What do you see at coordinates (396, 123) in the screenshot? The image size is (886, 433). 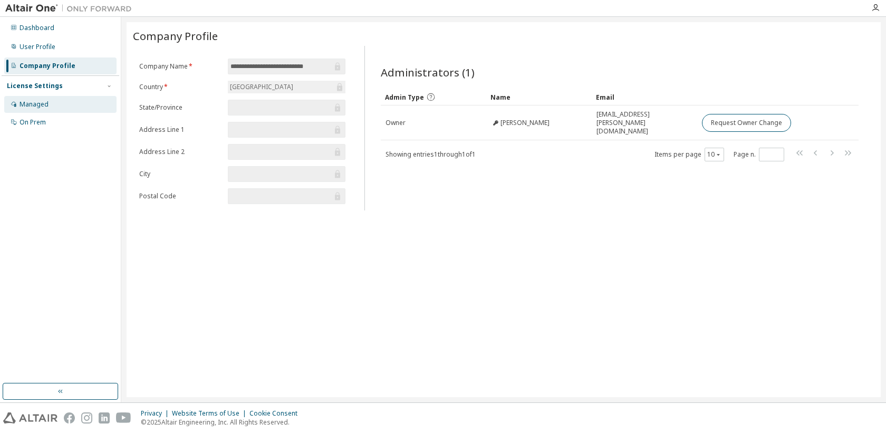 I see `span: Owner` at bounding box center [396, 123].